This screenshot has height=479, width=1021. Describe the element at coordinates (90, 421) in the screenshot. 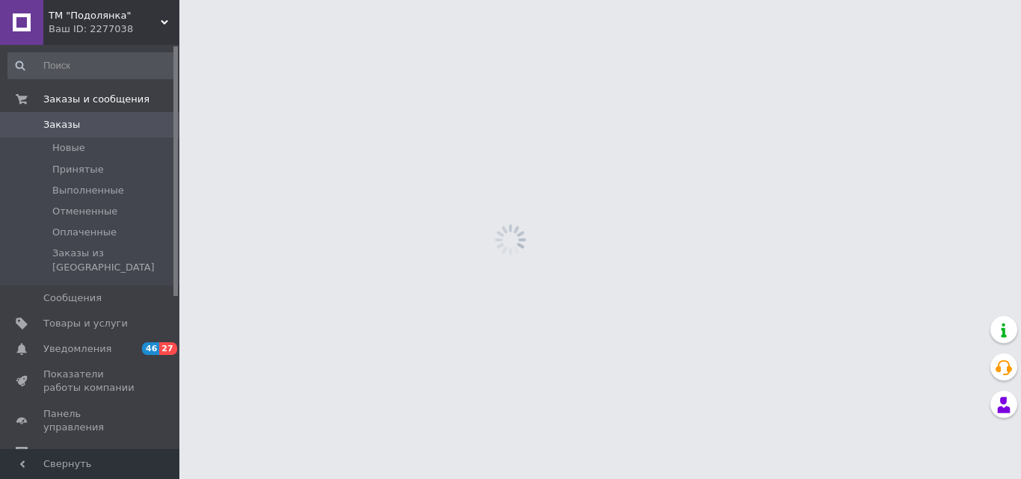

I see `span: Панель управления` at that location.